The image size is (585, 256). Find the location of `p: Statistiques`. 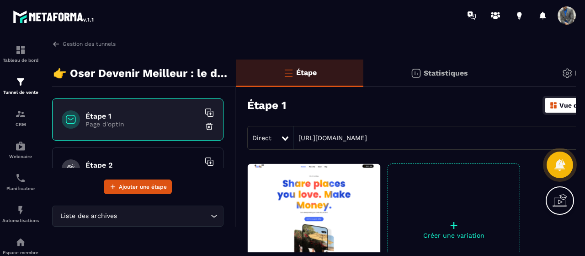

p: Statistiques is located at coordinates (446, 73).